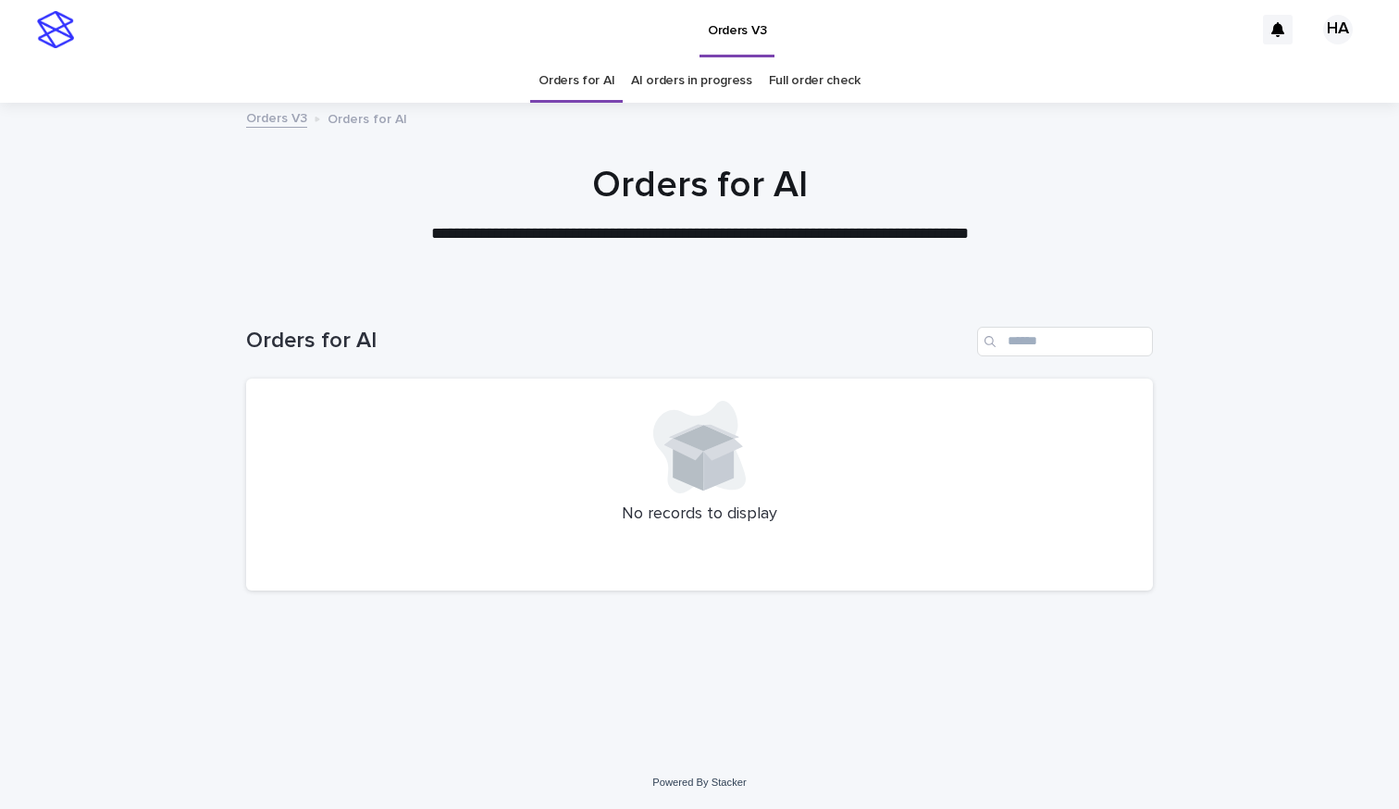 This screenshot has width=1399, height=809. What do you see at coordinates (699, 782) in the screenshot?
I see `a: Powered By Stacker` at bounding box center [699, 782].